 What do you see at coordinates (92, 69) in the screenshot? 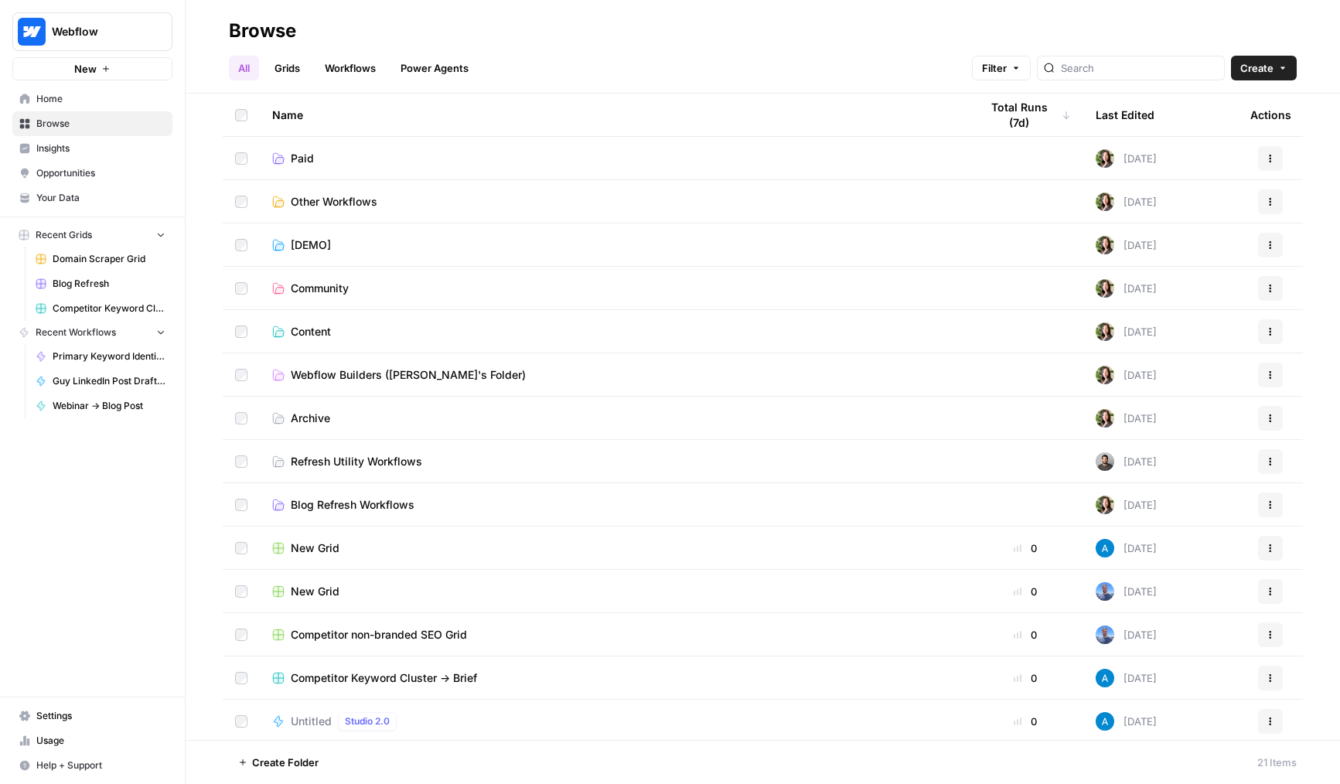
I see `button: New` at bounding box center [92, 69].